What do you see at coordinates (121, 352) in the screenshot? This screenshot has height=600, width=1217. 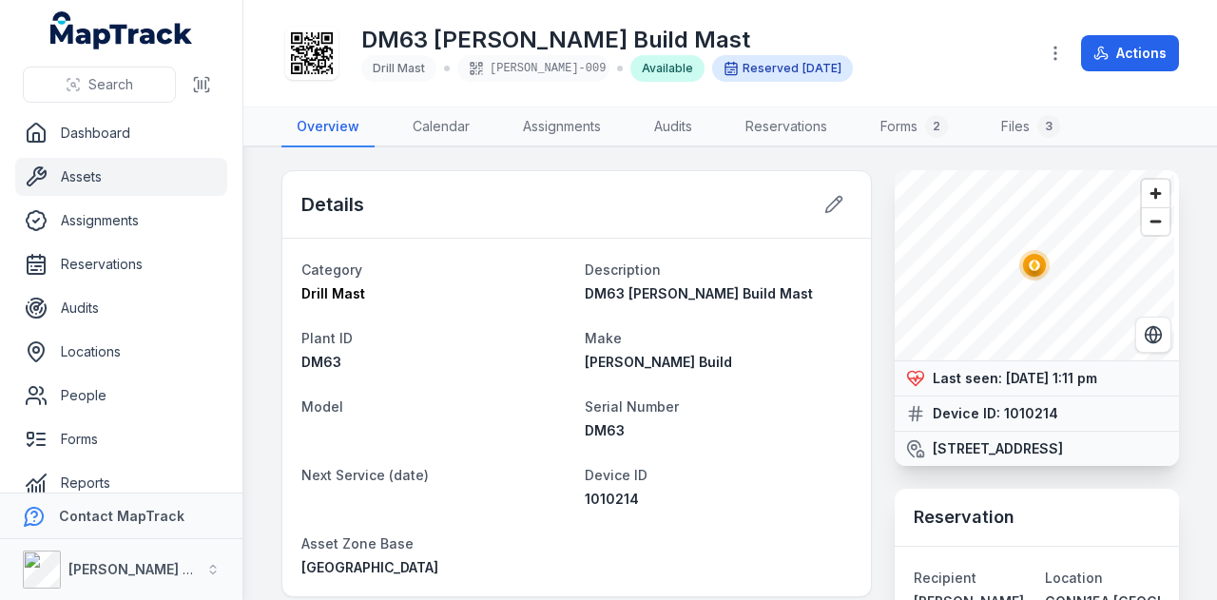 I see `a: Locations` at bounding box center [121, 352].